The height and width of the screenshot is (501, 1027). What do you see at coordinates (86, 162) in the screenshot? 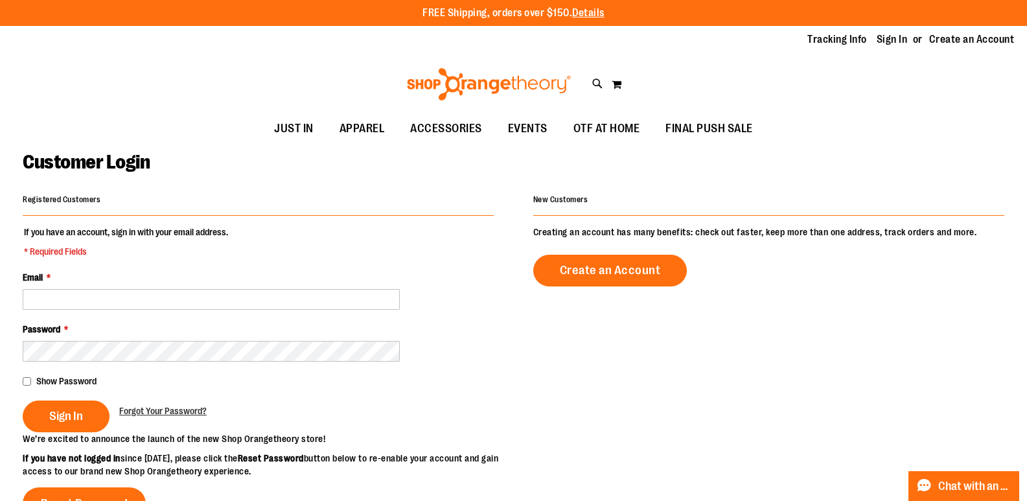
I see `span: Customer Login` at bounding box center [86, 162].